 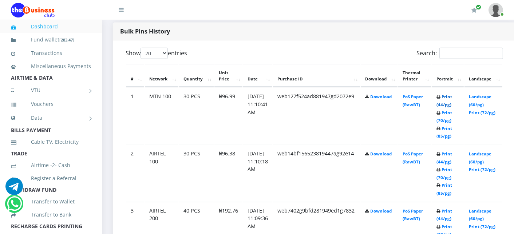 What do you see at coordinates (228, 116) in the screenshot?
I see `td: ₦96.99` at bounding box center [228, 116].